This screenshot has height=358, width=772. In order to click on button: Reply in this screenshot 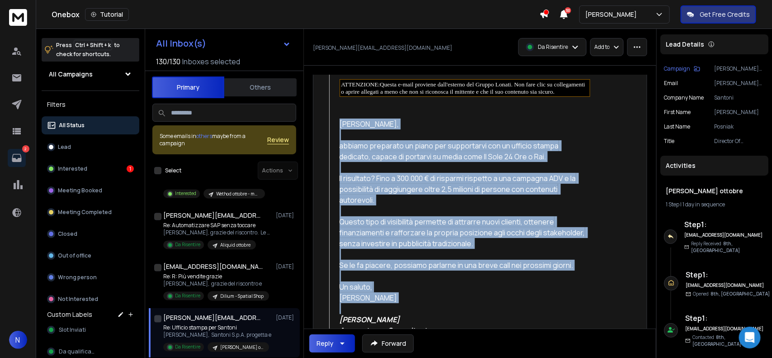, I will do `click(332, 343)`.